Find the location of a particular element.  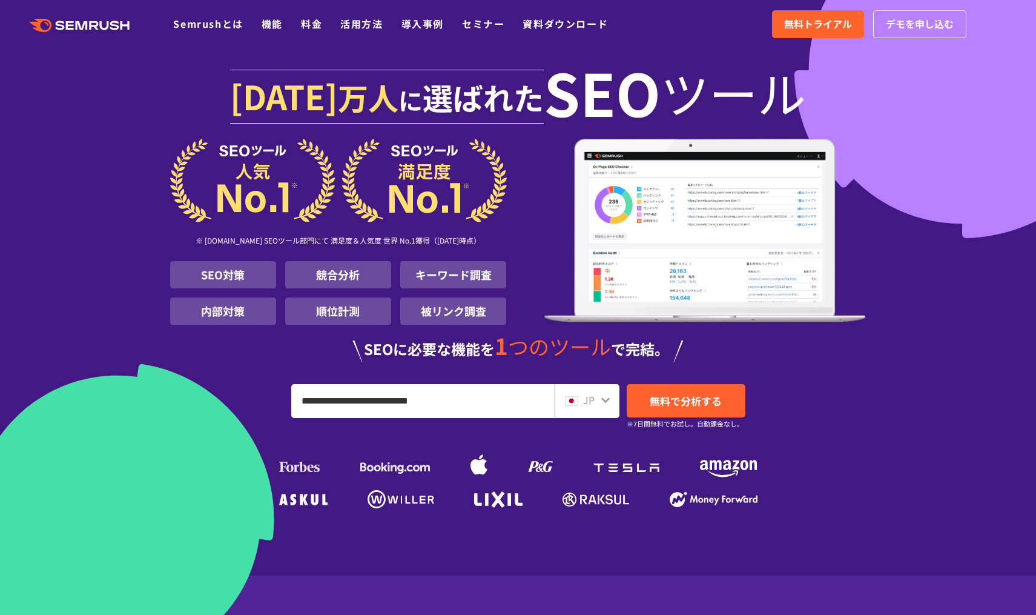

li: 競合分析 is located at coordinates (338, 274).